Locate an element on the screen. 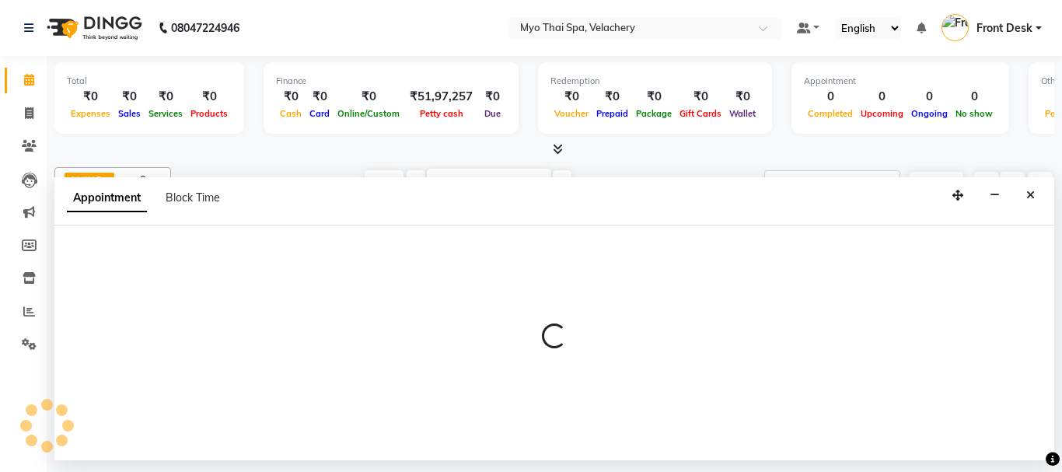 This screenshot has height=472, width=1062. span: Today is located at coordinates (384, 182).